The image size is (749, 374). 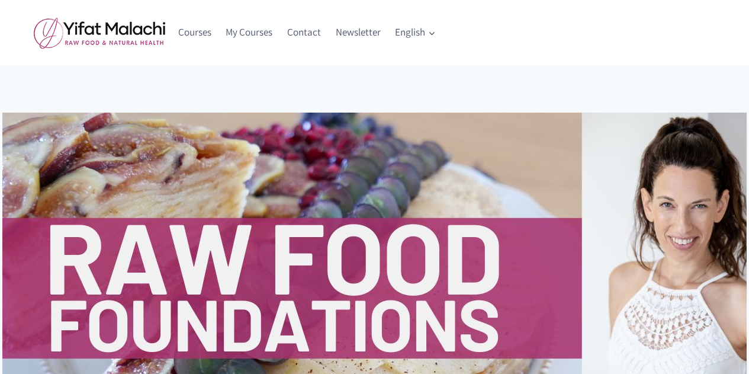 What do you see at coordinates (99, 33) in the screenshot?
I see `img: yifat_logo41_en.png` at bounding box center [99, 33].